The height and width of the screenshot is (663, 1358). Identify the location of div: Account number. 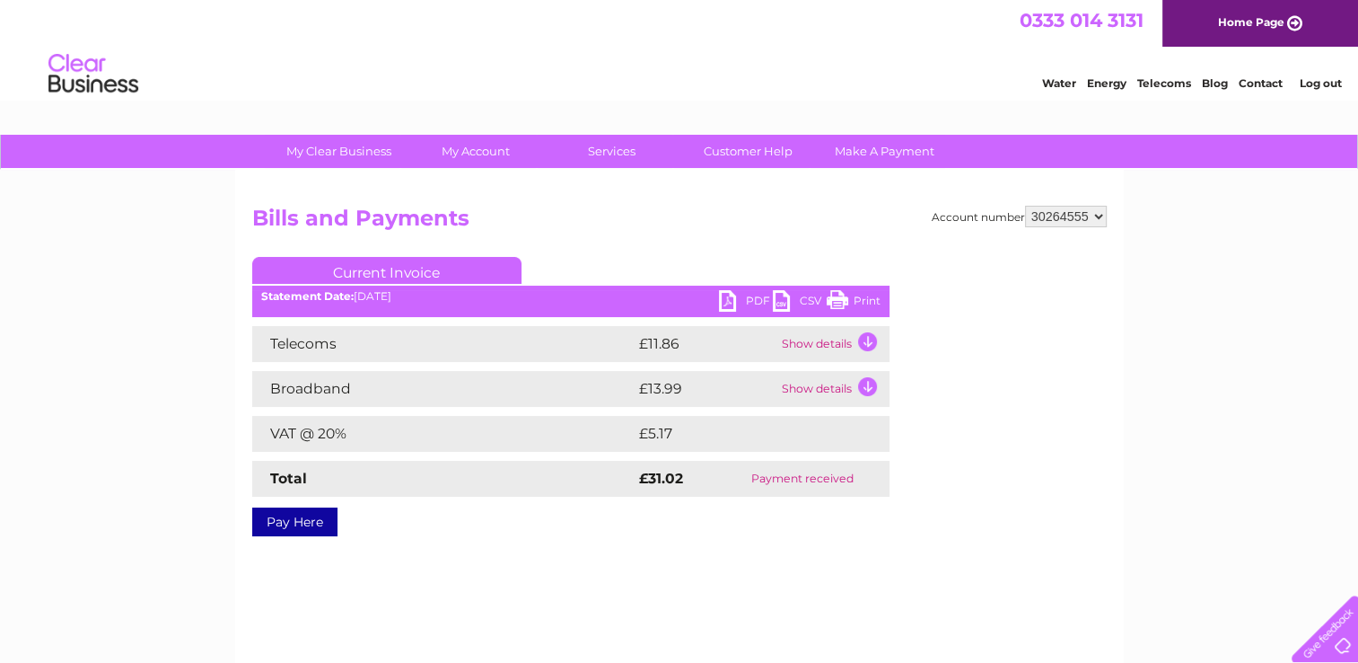
(1019, 216).